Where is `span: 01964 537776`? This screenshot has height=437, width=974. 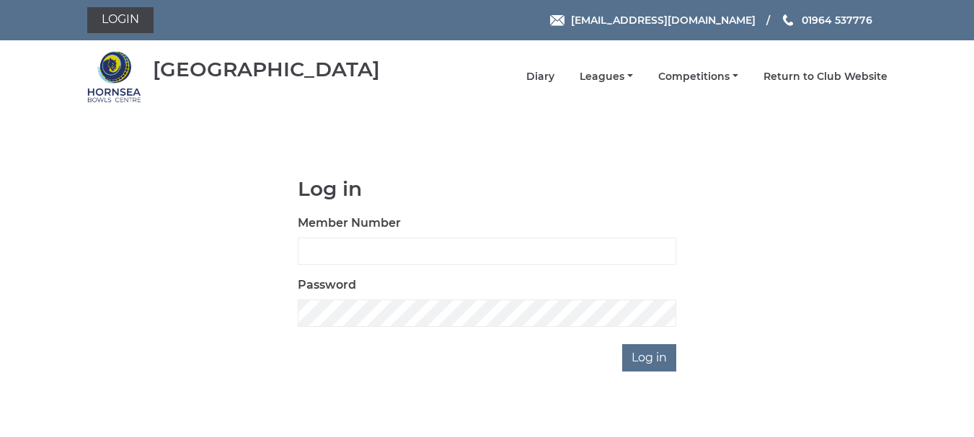
span: 01964 537776 is located at coordinates (837, 20).